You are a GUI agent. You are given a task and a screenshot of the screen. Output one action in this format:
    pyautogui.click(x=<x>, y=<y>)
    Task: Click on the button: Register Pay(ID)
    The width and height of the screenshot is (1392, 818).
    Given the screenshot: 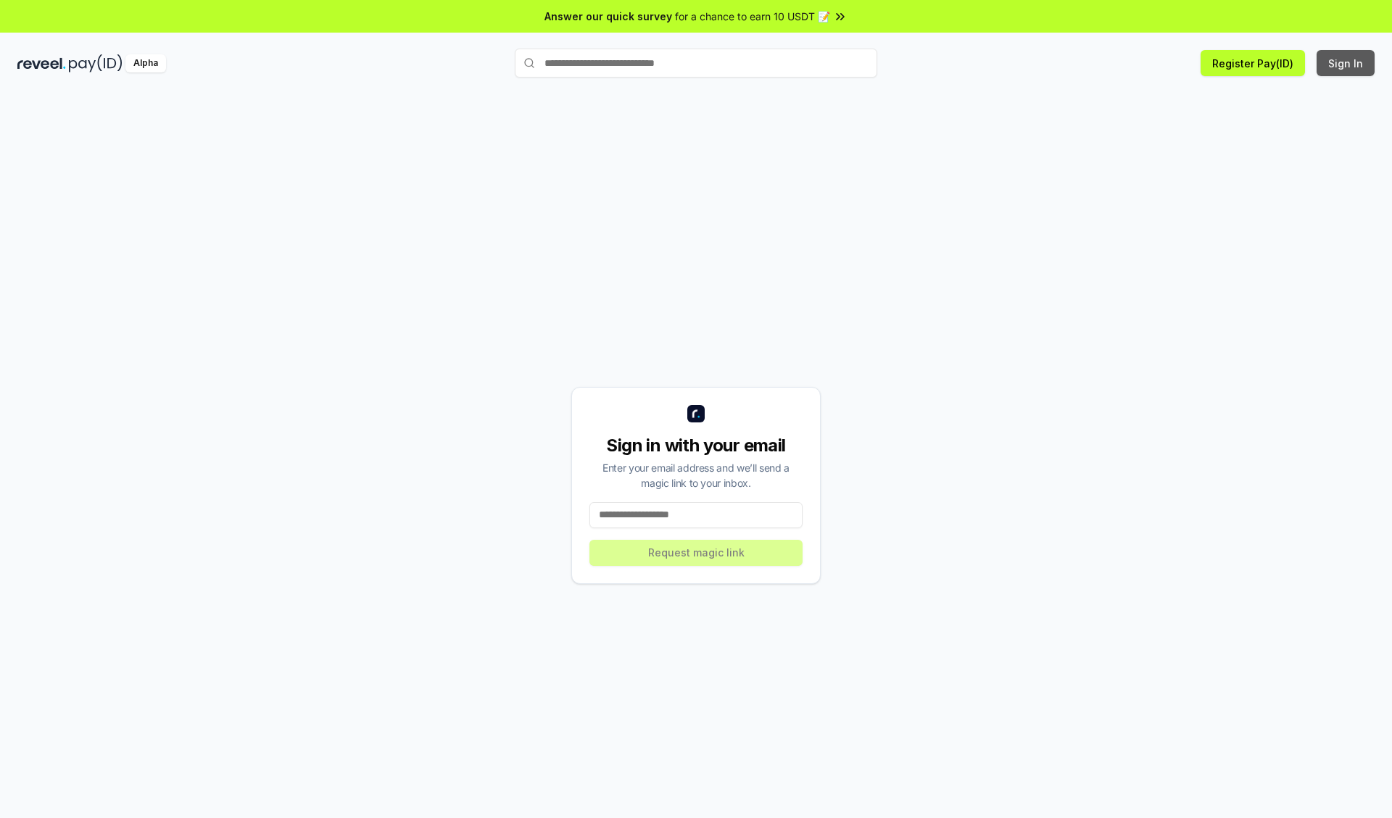 What is the action you would take?
    pyautogui.click(x=1253, y=63)
    